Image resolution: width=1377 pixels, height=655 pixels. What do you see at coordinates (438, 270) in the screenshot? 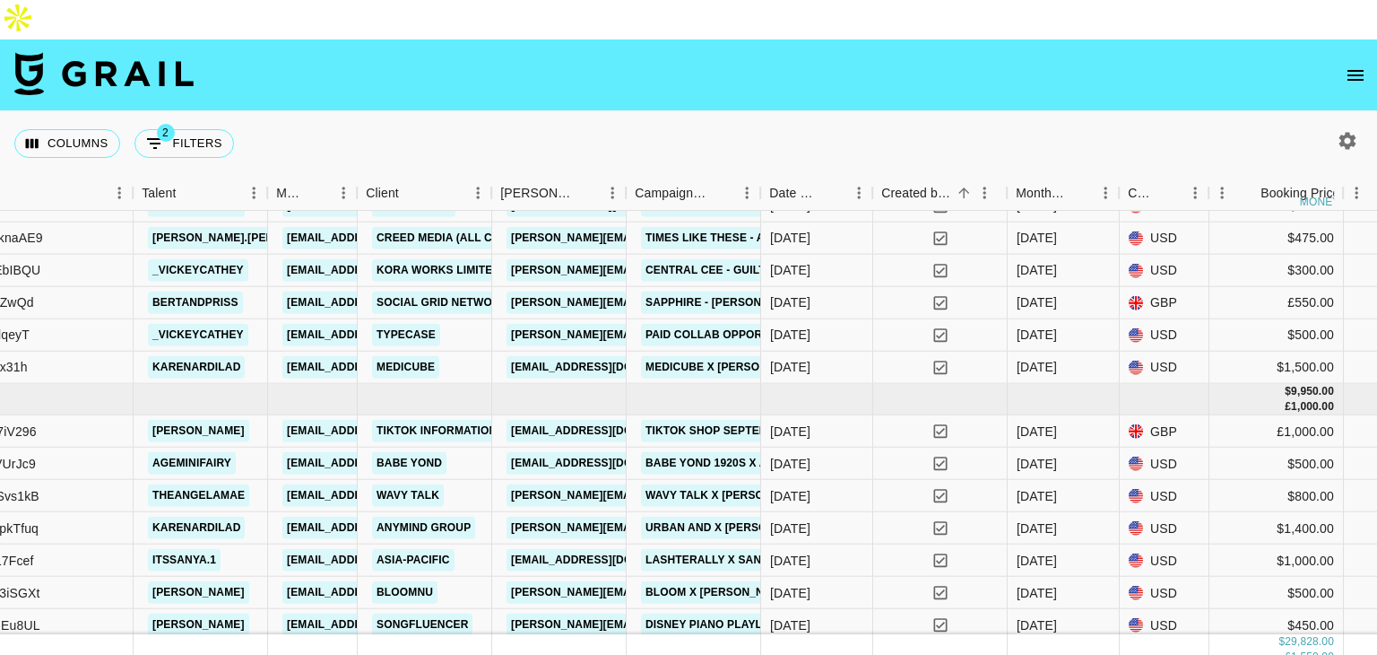
I see `a: KORA WORKS LIMITED` at bounding box center [438, 270].